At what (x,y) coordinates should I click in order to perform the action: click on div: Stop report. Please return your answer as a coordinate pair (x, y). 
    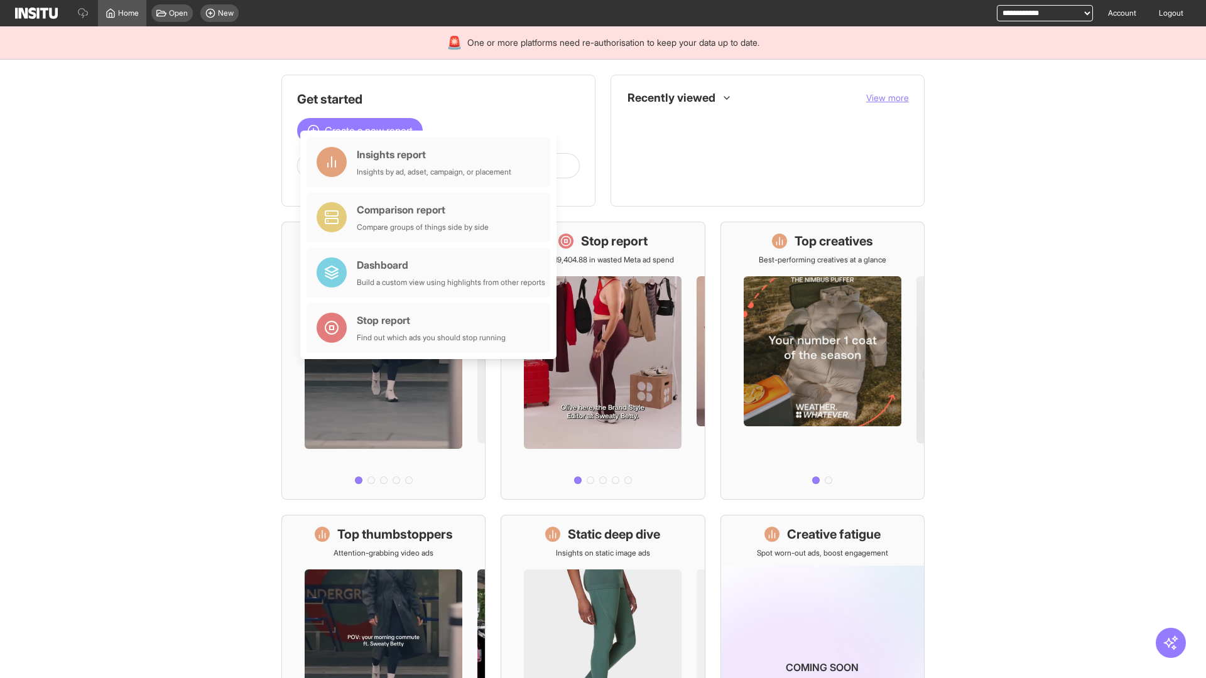
    Looking at the image, I should click on (431, 320).